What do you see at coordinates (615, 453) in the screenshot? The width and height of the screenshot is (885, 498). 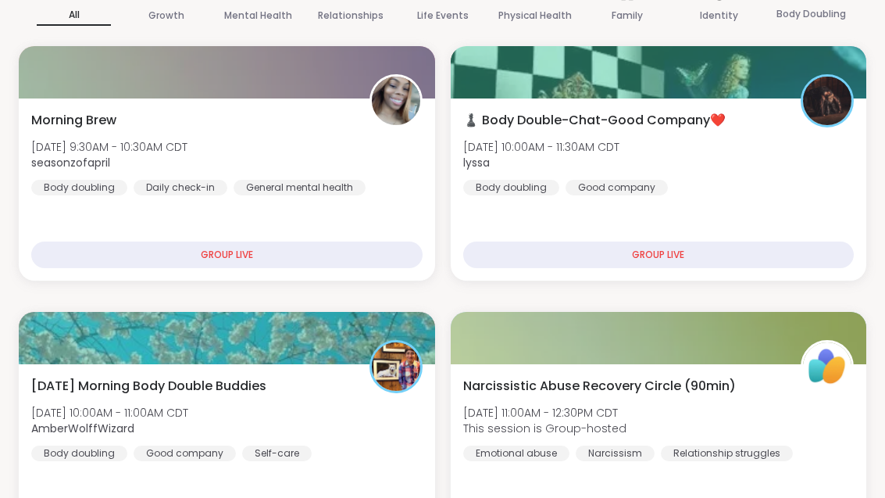 I see `div: Narcissism` at bounding box center [615, 453].